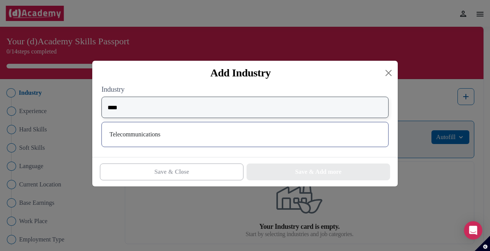  What do you see at coordinates (171, 172) in the screenshot?
I see `span: Save & Close` at bounding box center [171, 172].